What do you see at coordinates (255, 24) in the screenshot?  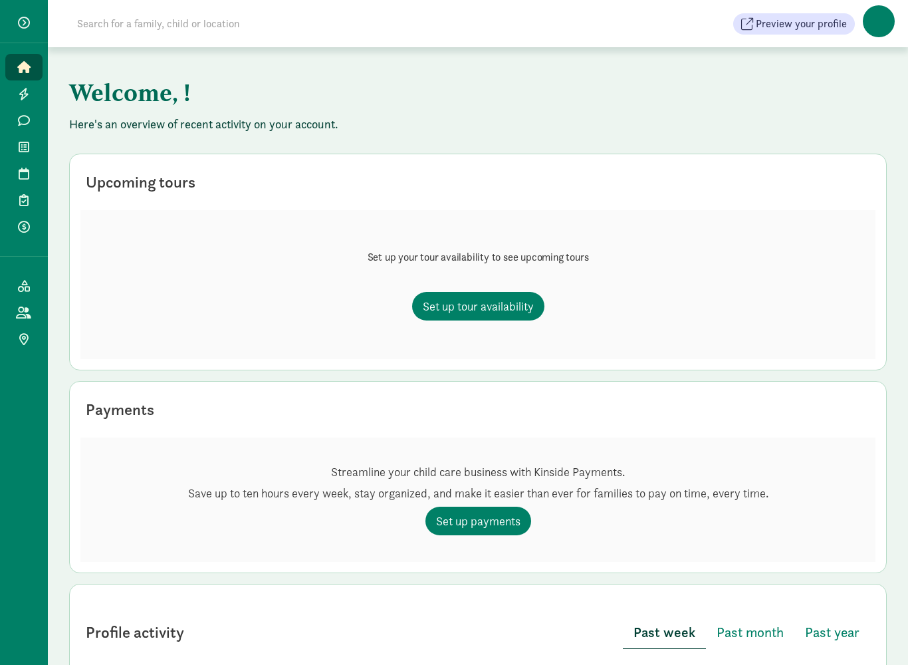 I see `input: Search for a family, child or location` at bounding box center [255, 24].